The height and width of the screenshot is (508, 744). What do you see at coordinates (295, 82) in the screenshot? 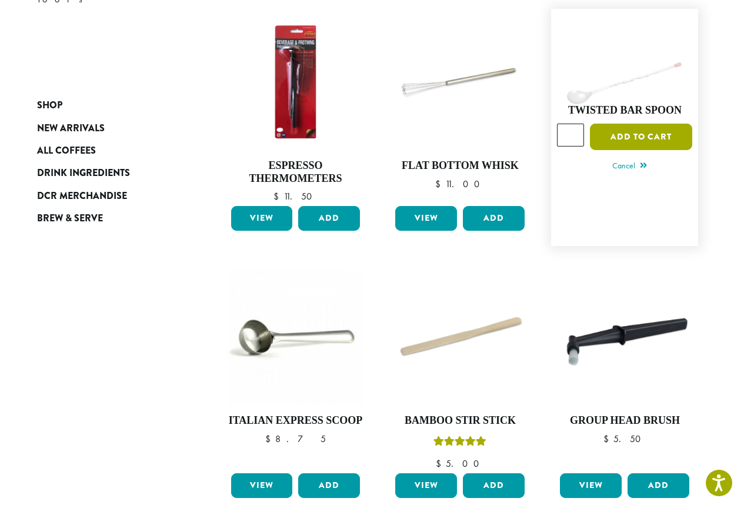
I see `img: BeverageFrothingThermometer_LG-300x300.png` at bounding box center [295, 82].